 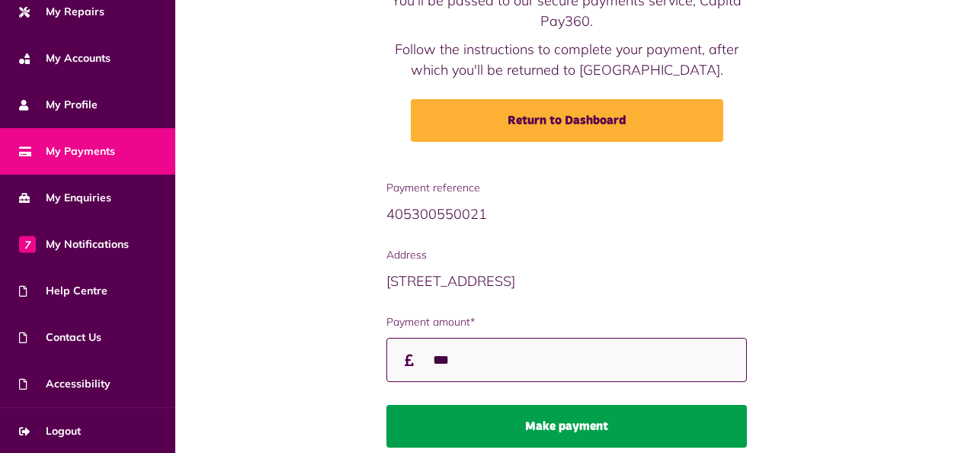 I want to click on label: Payment amount*, so click(x=567, y=322).